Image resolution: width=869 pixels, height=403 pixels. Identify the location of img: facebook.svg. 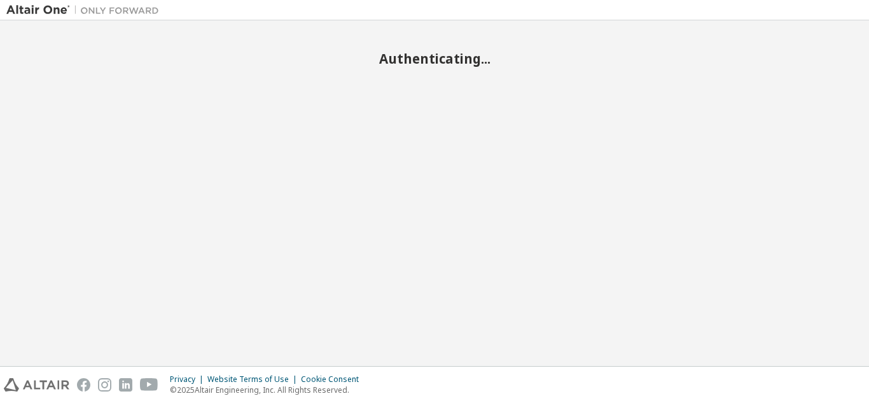
(83, 384).